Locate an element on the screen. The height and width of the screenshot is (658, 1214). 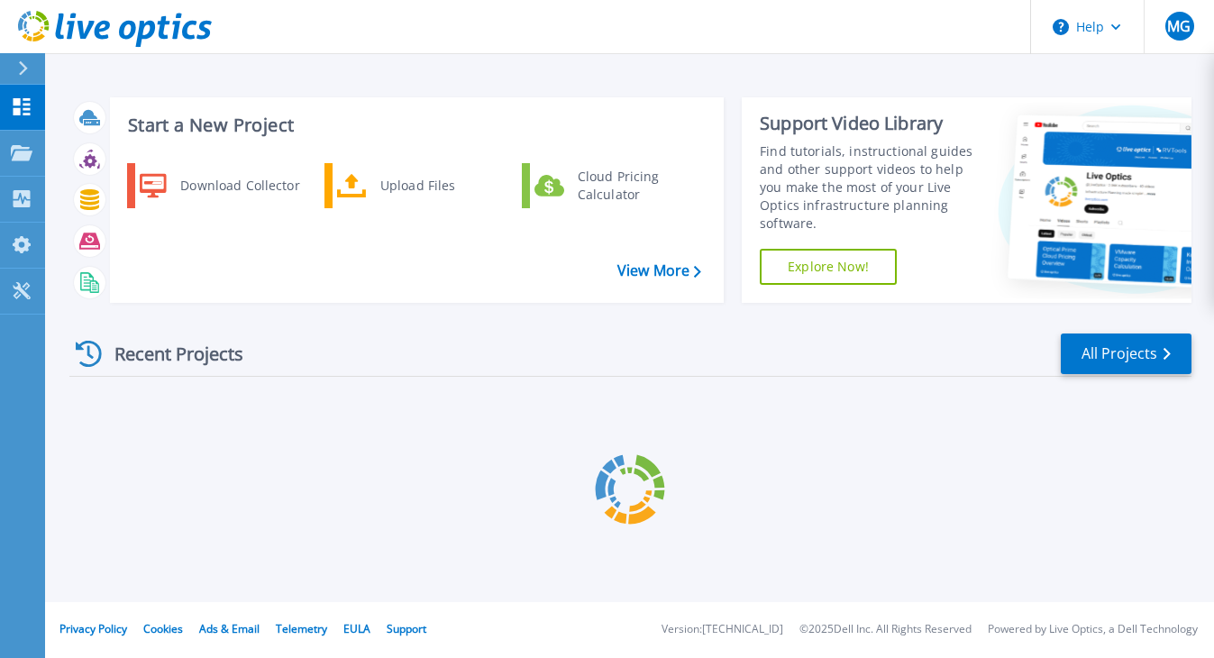
a: Telemetry is located at coordinates (301, 628).